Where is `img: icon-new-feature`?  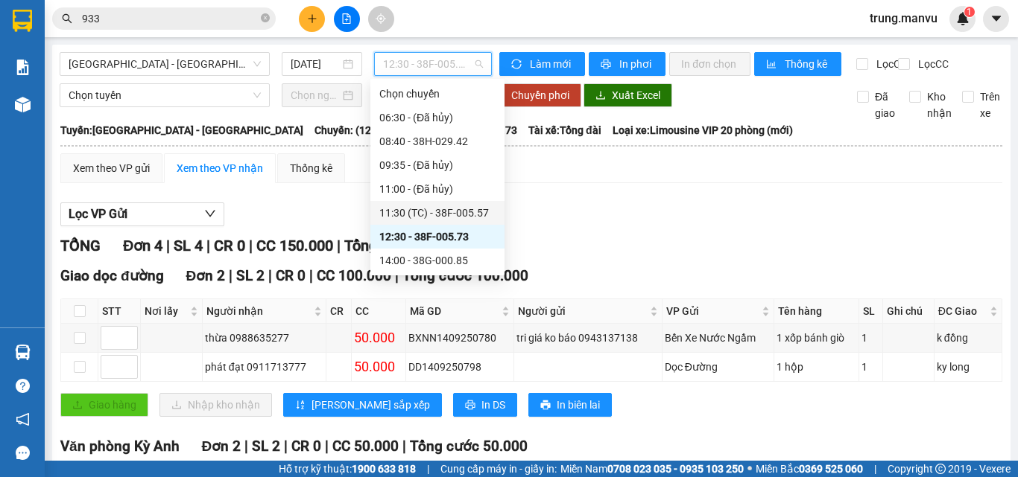 img: icon-new-feature is located at coordinates (962, 19).